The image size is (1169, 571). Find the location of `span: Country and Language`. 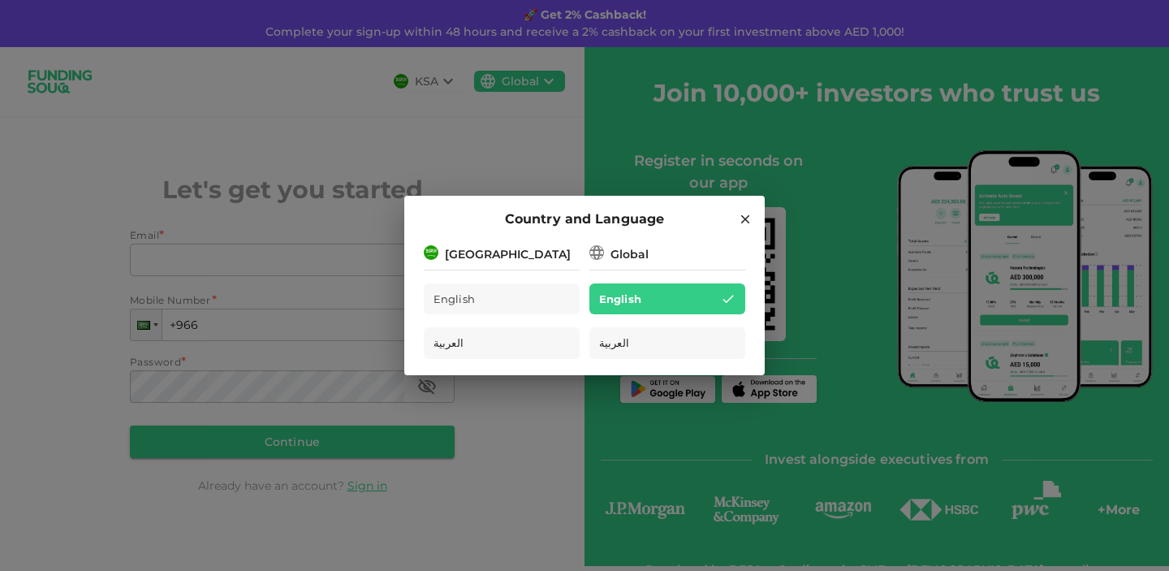

span: Country and Language is located at coordinates (585, 219).